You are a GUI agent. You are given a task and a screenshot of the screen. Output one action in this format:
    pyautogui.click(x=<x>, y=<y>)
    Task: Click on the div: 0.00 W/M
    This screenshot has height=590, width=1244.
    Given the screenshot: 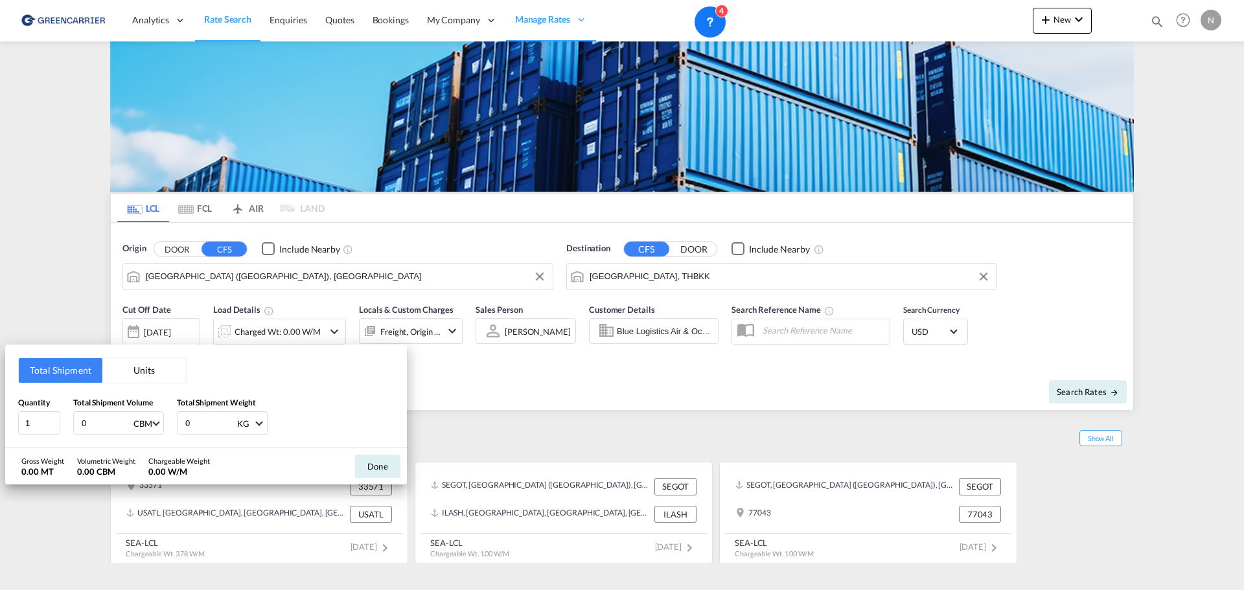 What is the action you would take?
    pyautogui.click(x=179, y=472)
    